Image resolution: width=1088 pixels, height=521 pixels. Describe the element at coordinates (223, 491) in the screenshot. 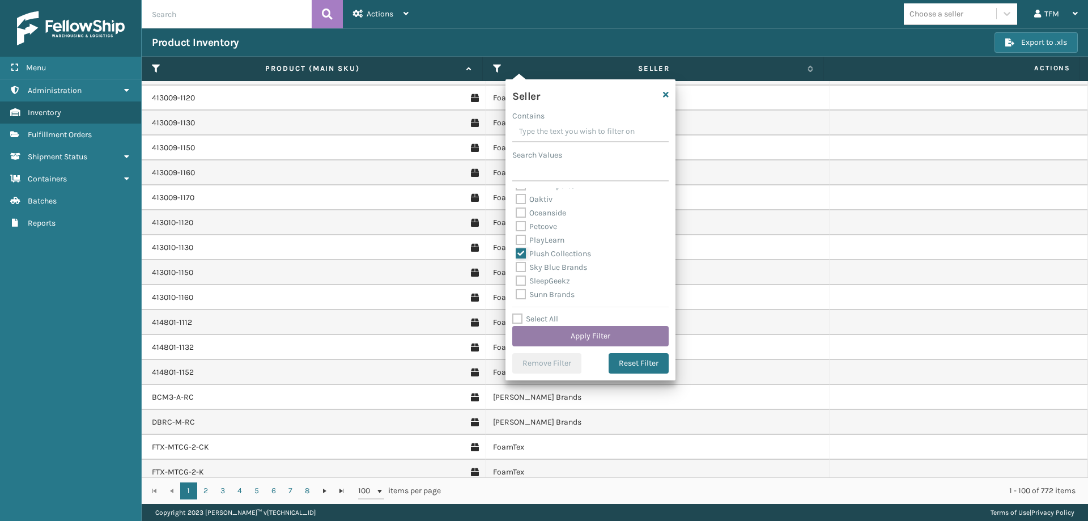

I see `a: 3` at that location.